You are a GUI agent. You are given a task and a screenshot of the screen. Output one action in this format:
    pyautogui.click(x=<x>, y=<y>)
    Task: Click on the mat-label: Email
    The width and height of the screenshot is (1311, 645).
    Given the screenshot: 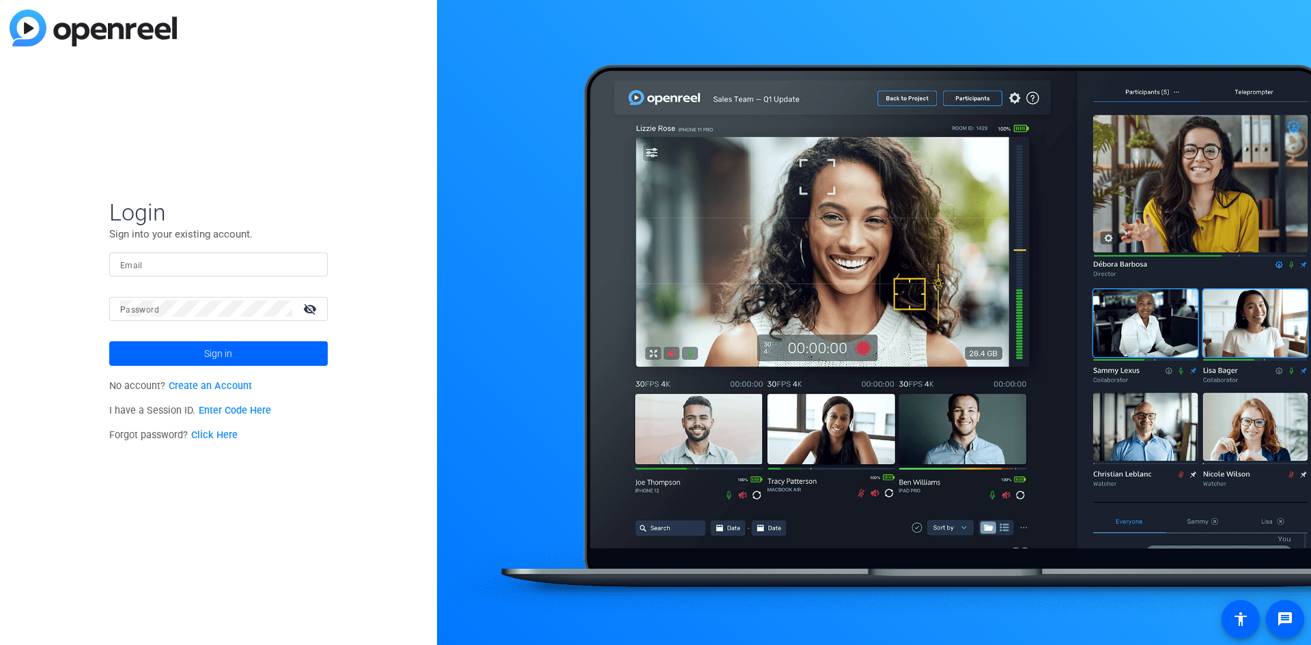 What is the action you would take?
    pyautogui.click(x=131, y=266)
    